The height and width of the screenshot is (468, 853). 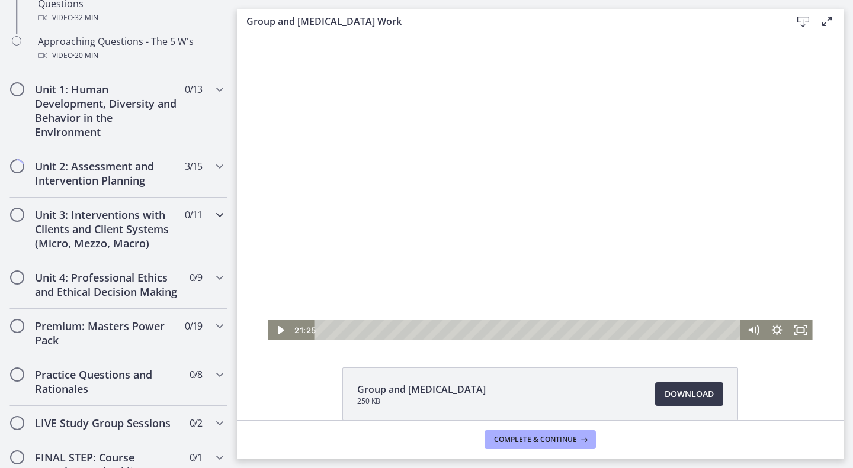 I want to click on span: 0 / 19, so click(x=193, y=326).